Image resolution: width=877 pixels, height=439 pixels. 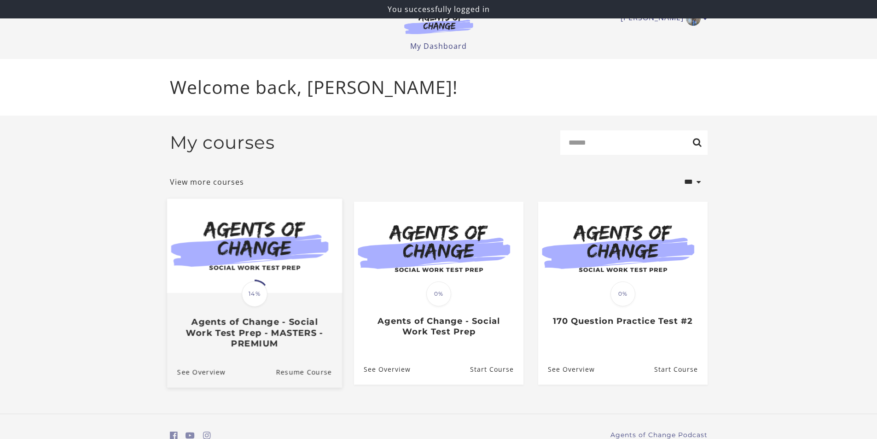 What do you see at coordinates (438, 326) in the screenshot?
I see `h3: Agents of Change - Social Work Test Prep` at bounding box center [438, 326].